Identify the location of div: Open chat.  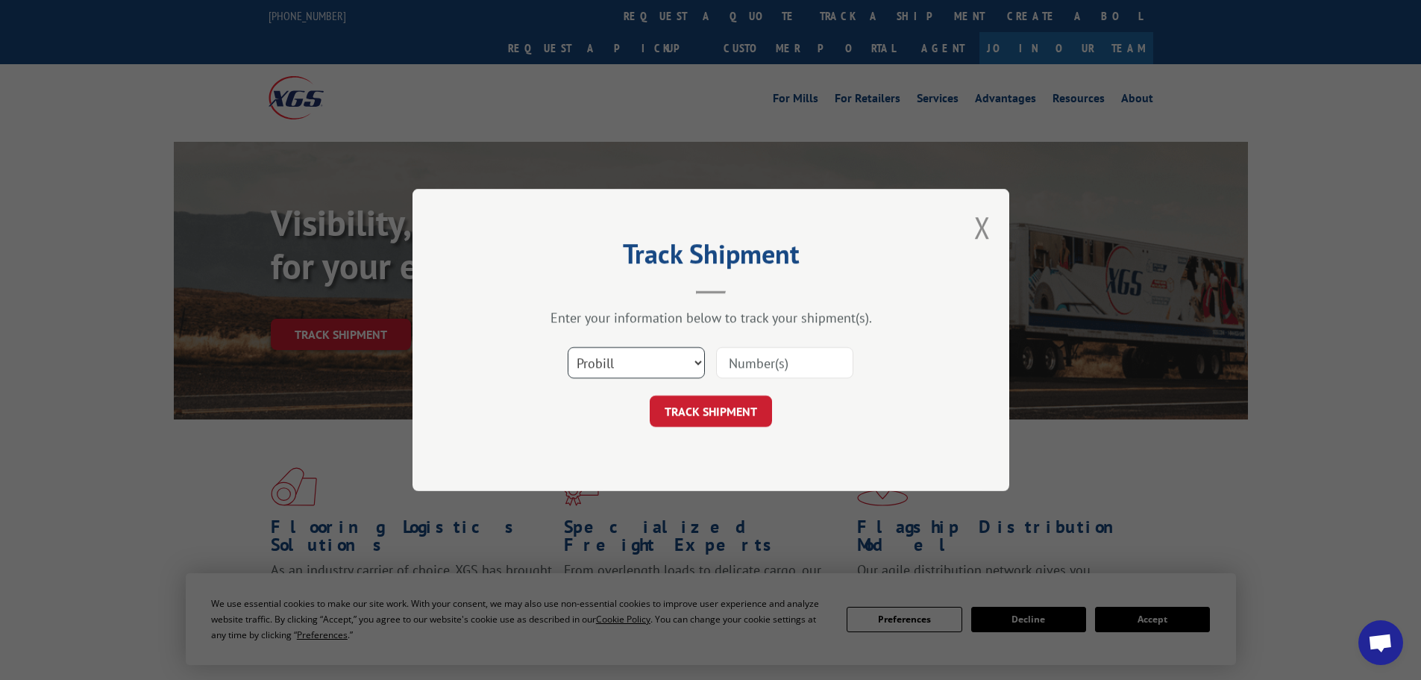
(1381, 642).